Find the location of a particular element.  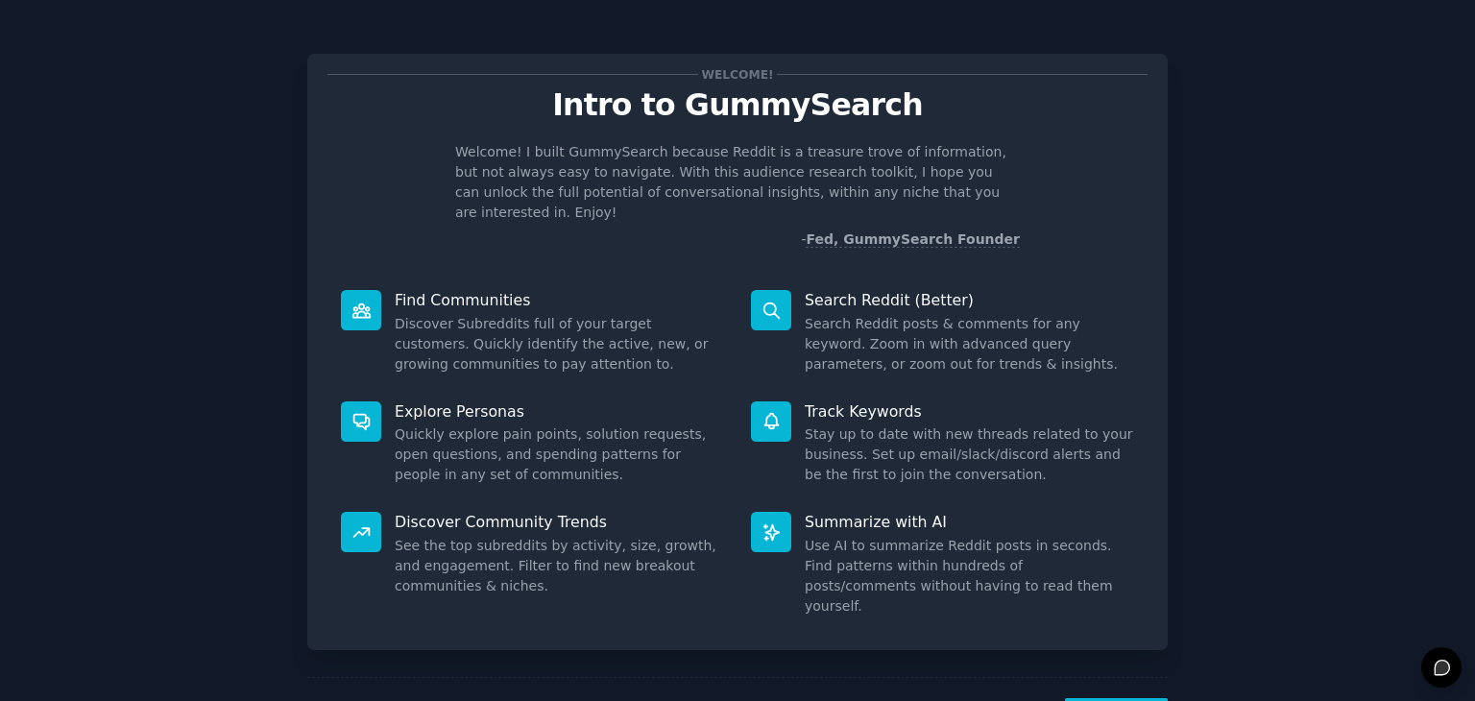

dd: Search Reddit posts & comments for any keyword. Zoom in with advanced query parameters, or zoom o... is located at coordinates (969, 344).